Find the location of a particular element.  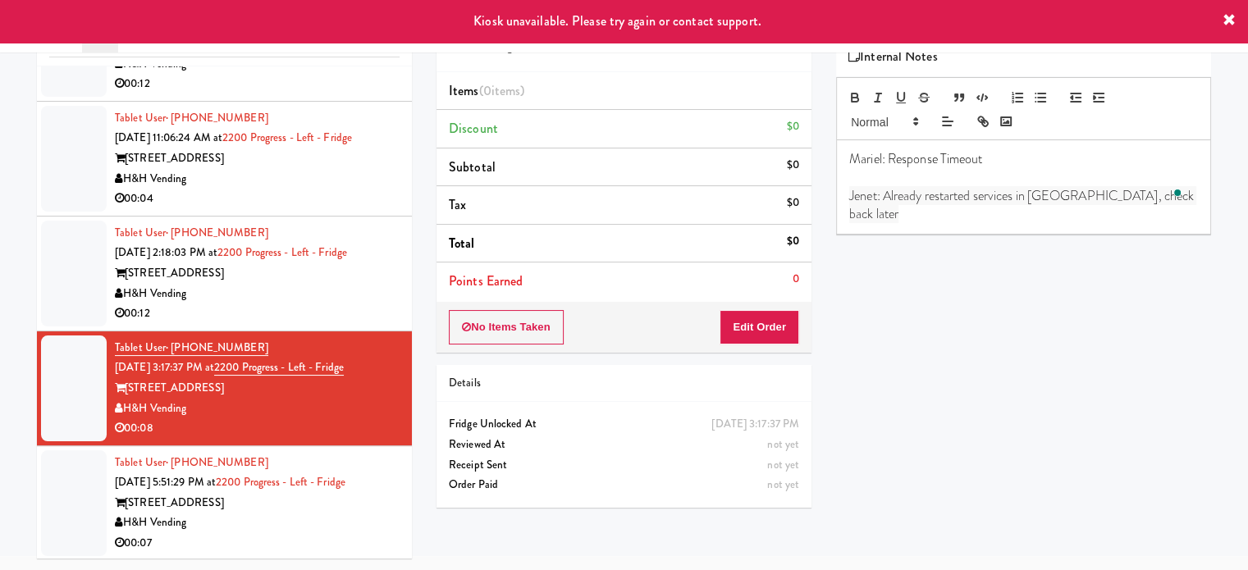

button: Edit Order is located at coordinates (759, 327).